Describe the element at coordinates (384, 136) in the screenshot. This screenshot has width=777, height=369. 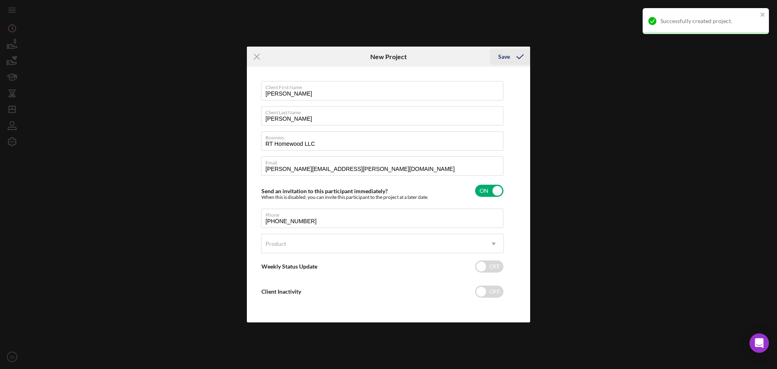
I see `label: Business` at that location.